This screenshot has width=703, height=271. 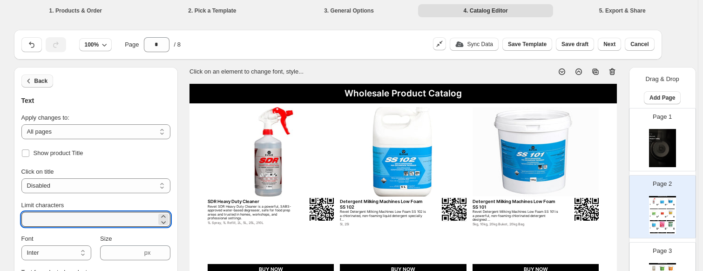 What do you see at coordinates (669, 216) in the screenshot?
I see `div: Soap Powder High Foam SS 112` at bounding box center [669, 216].